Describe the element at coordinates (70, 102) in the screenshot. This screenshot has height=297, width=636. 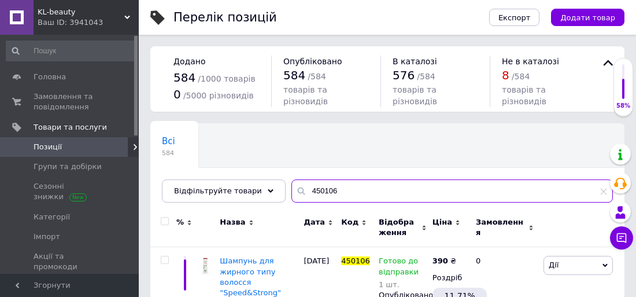
I see `span: Замовлення та повідомлення` at that location.